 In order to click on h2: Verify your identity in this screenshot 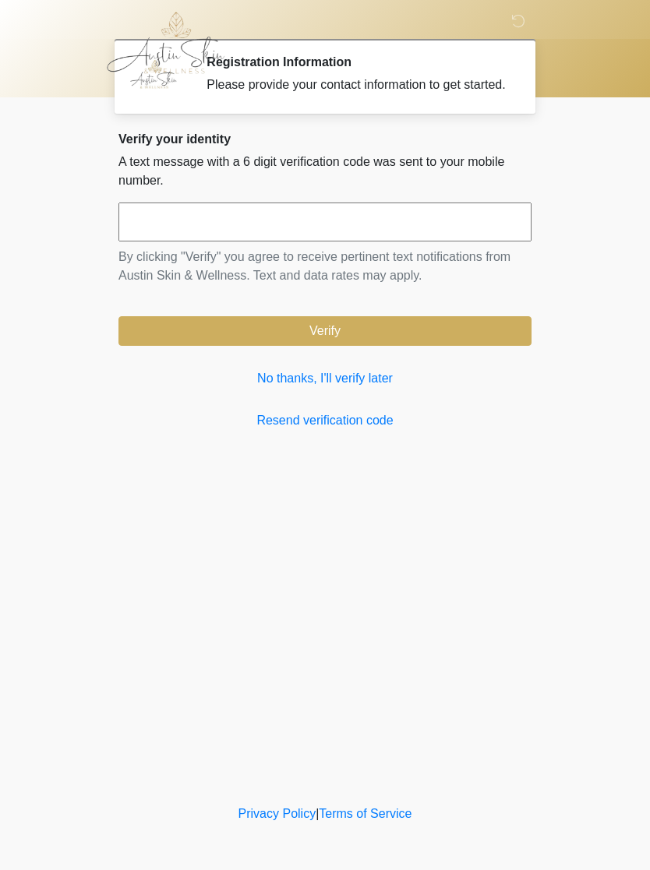, I will do `click(325, 139)`.